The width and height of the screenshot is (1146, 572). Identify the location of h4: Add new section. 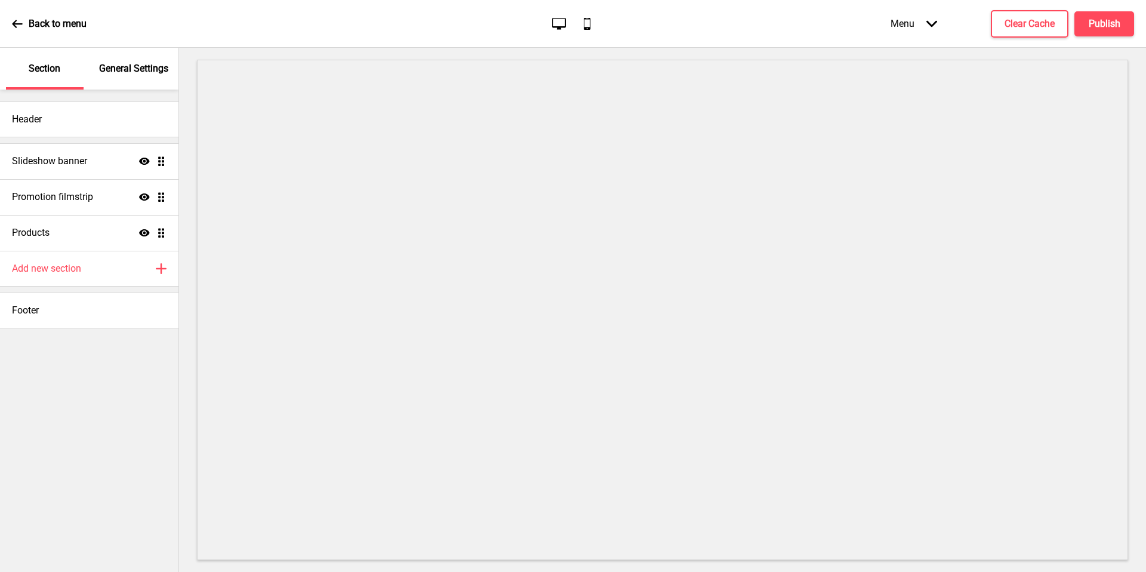
(47, 269).